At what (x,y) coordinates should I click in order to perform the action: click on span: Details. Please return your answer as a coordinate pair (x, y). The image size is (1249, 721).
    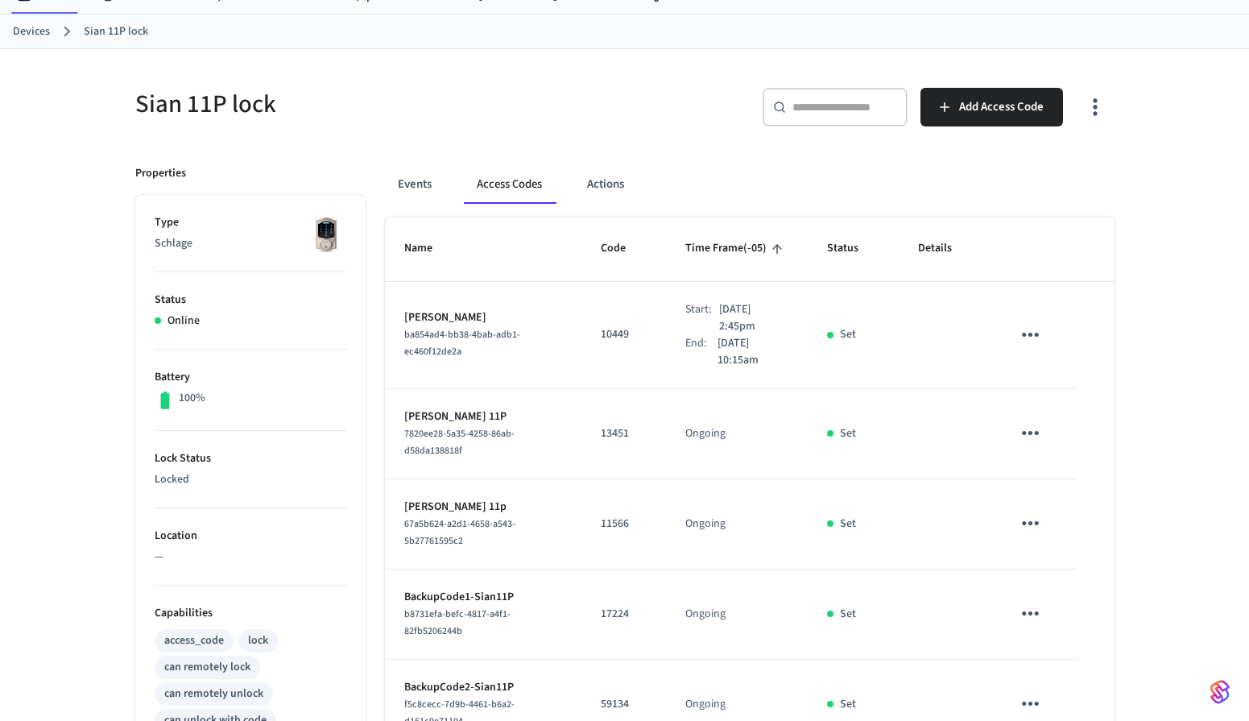
    Looking at the image, I should click on (945, 248).